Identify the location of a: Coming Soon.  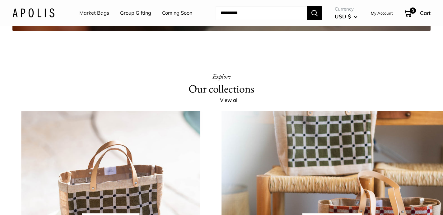
(177, 13).